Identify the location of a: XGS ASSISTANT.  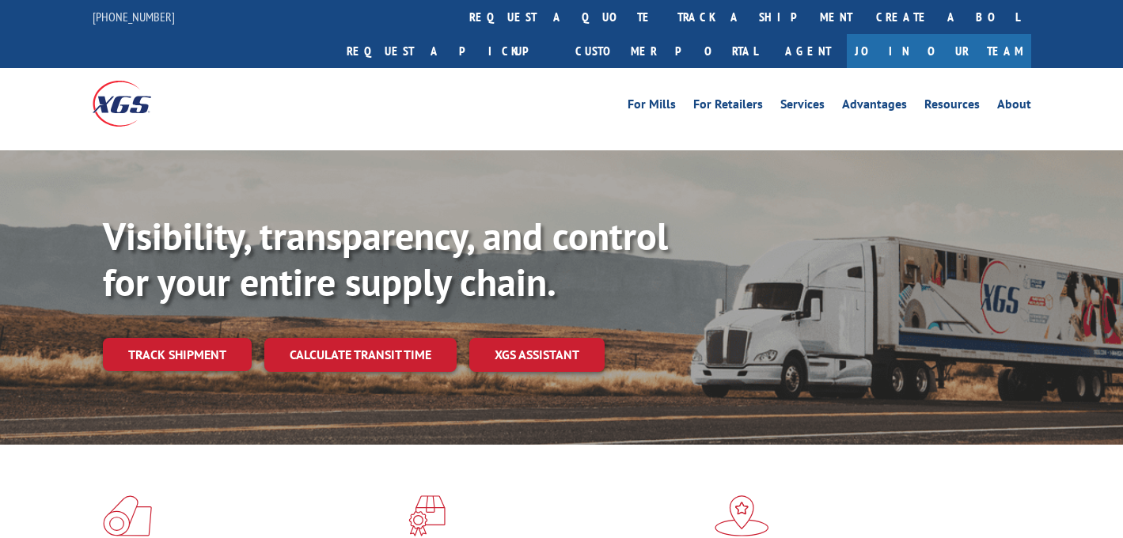
(536, 354).